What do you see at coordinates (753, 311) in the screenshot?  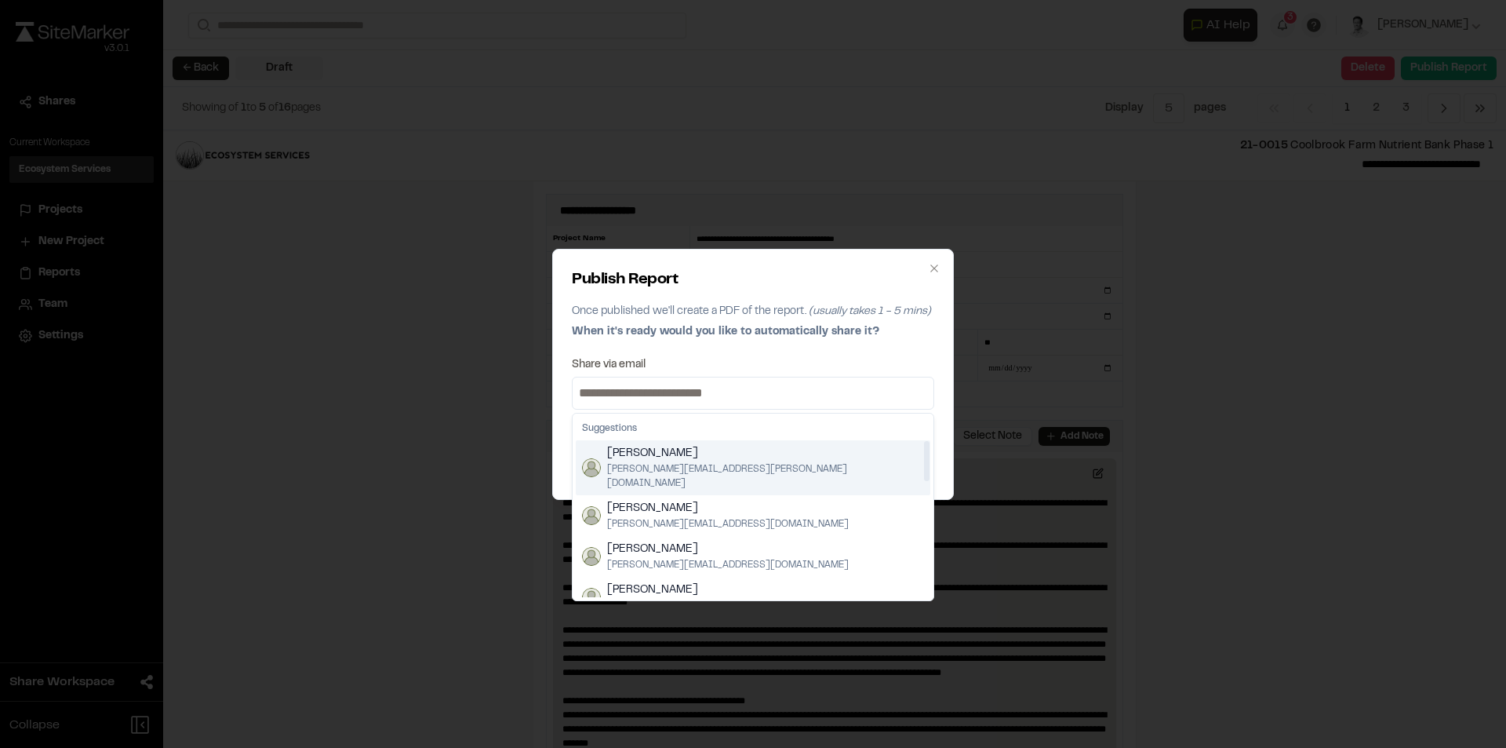 I see `p: Once published we'll create a PDF of the report.` at bounding box center [753, 311].